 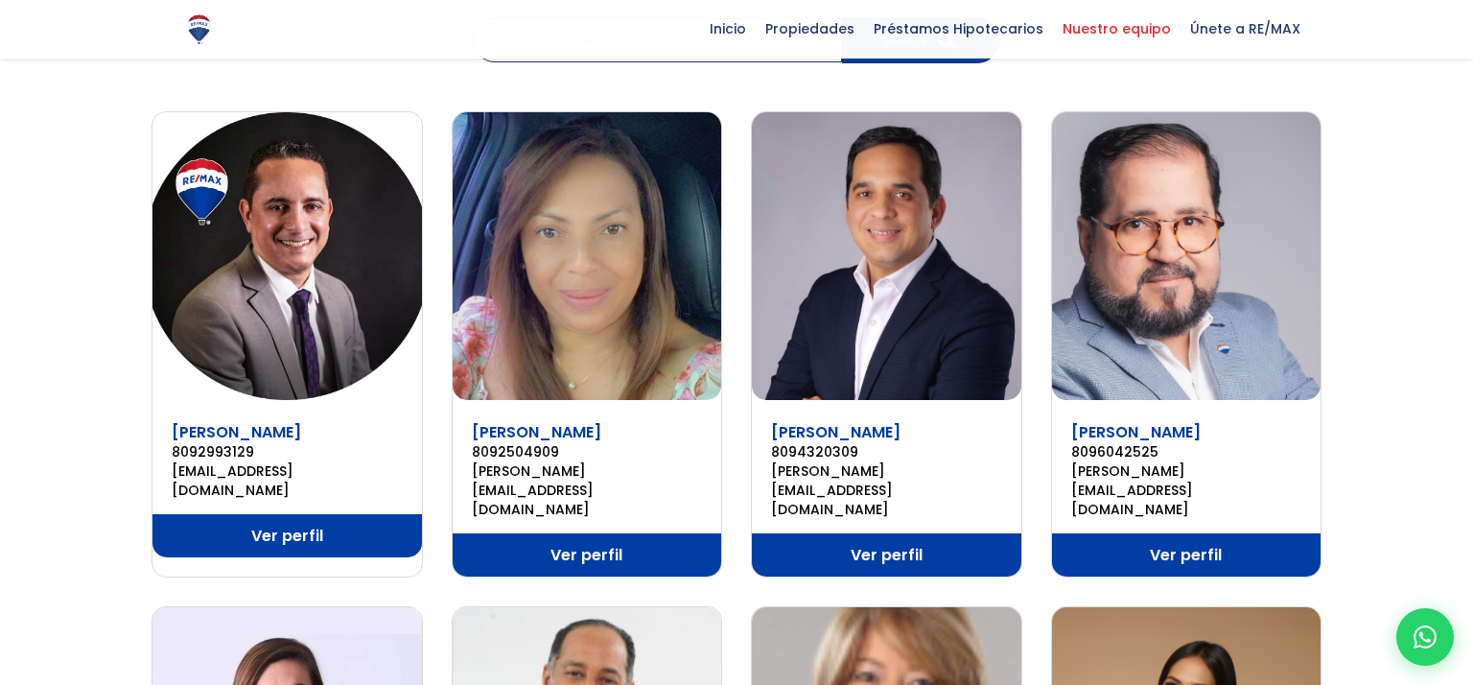 What do you see at coordinates (287, 452) in the screenshot?
I see `a: 8092993129` at bounding box center [287, 452].